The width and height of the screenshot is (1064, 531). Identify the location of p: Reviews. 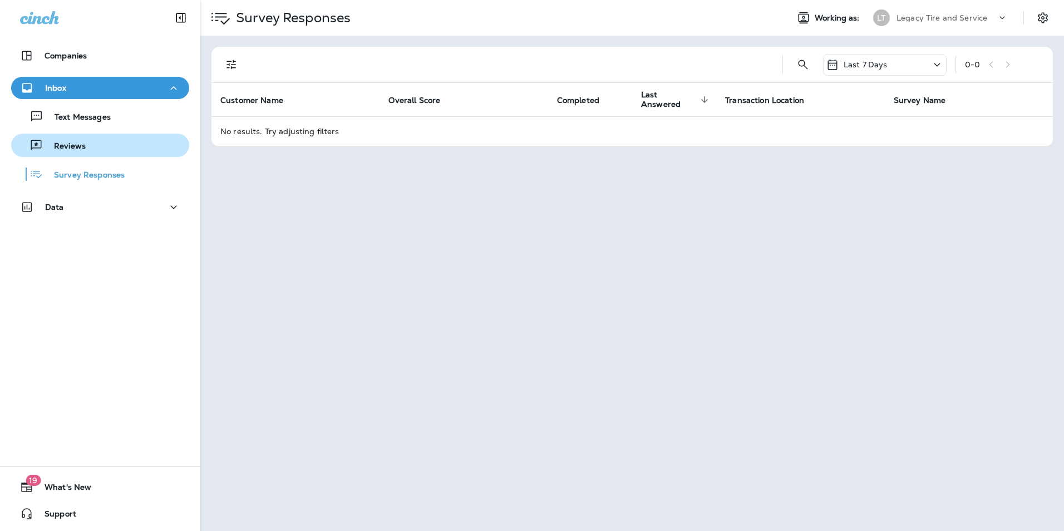
(64, 146).